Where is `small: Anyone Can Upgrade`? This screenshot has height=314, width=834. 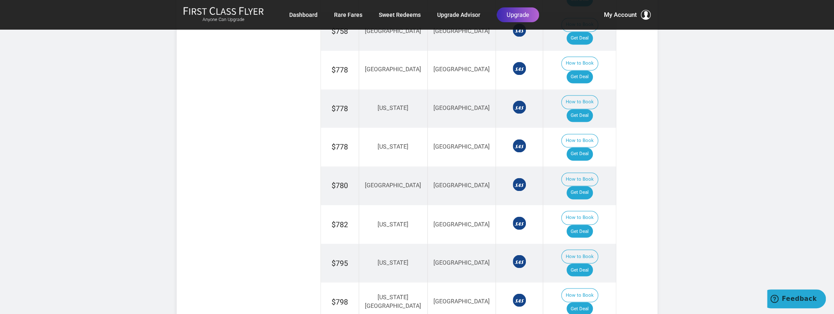 small: Anyone Can Upgrade is located at coordinates (224, 20).